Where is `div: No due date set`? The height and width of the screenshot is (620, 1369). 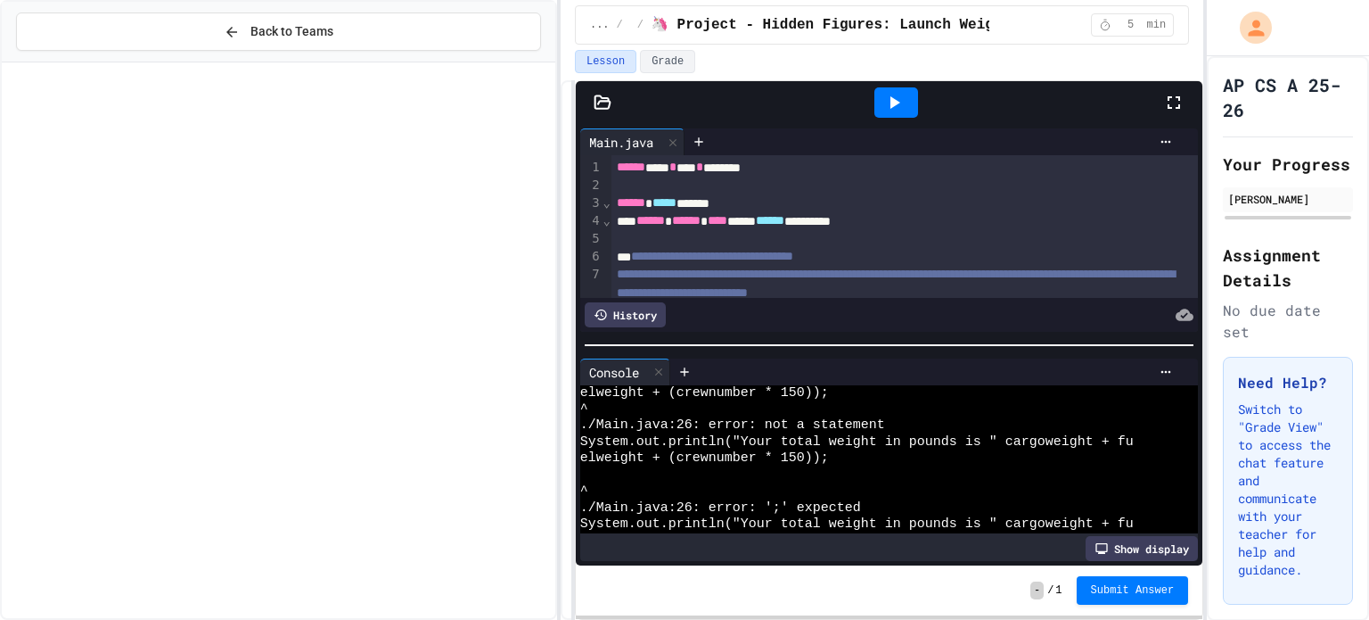
div: No due date set is located at coordinates (1288, 321).